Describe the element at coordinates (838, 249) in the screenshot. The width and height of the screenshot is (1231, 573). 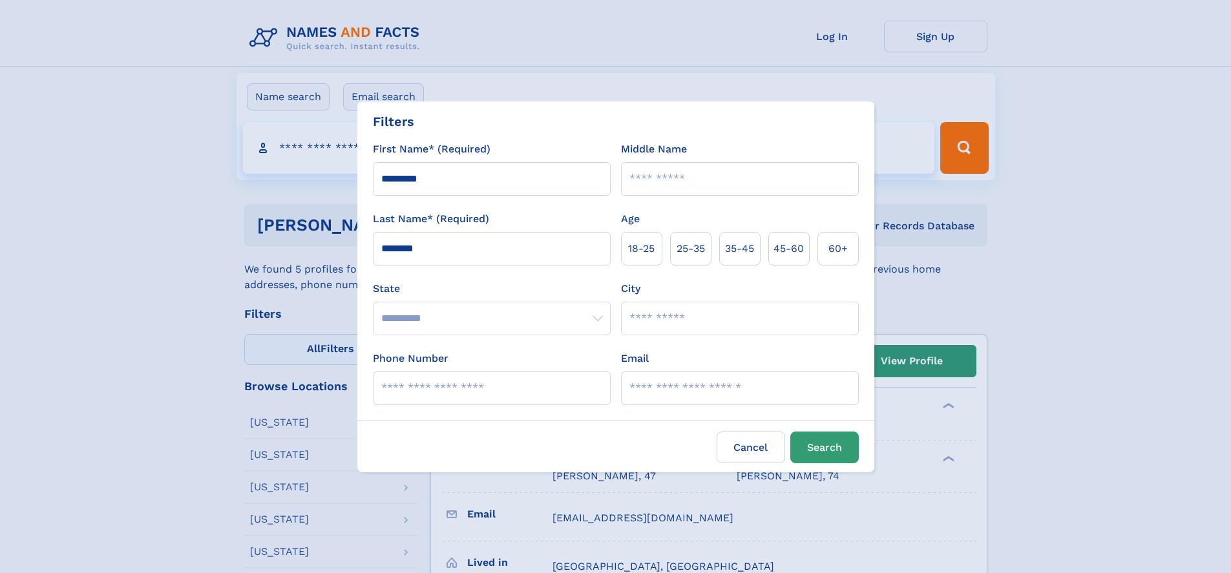
I see `span: 60+` at that location.